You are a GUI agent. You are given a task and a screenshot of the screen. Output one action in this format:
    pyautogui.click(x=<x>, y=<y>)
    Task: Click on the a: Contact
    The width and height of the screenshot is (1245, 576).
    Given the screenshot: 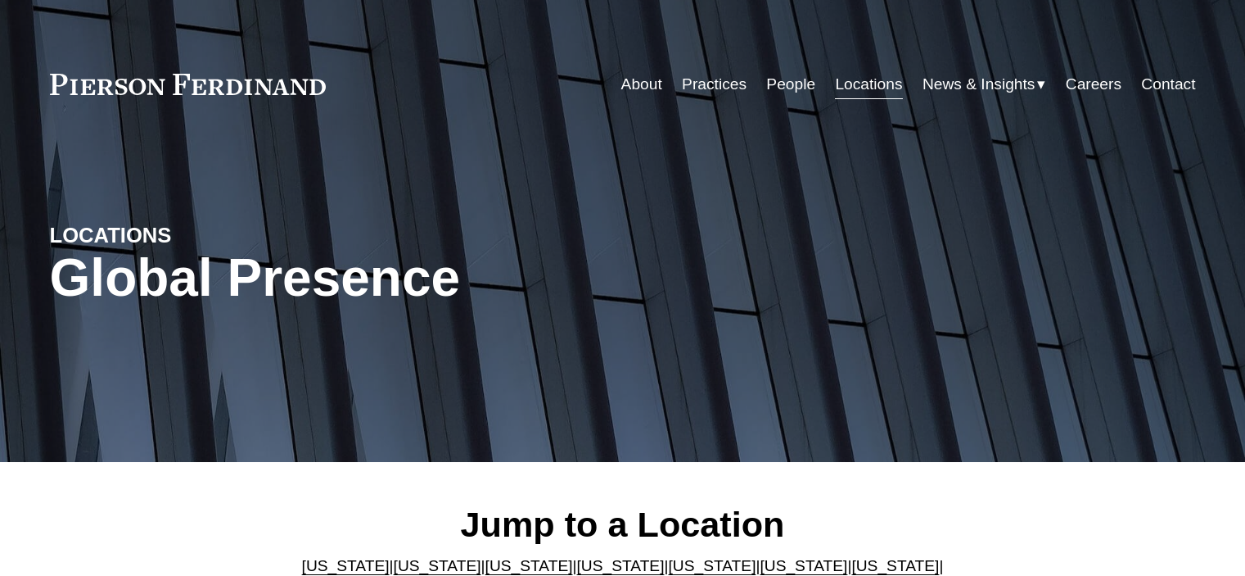 What is the action you would take?
    pyautogui.click(x=1168, y=84)
    